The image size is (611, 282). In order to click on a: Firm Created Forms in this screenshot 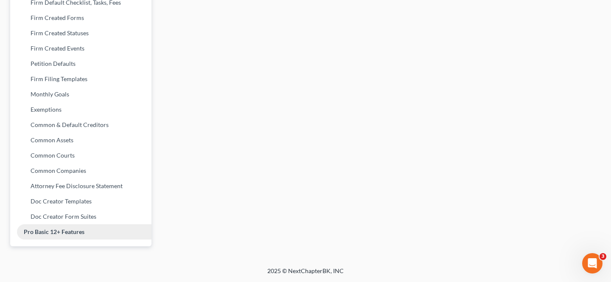, I will do `click(81, 18)`.